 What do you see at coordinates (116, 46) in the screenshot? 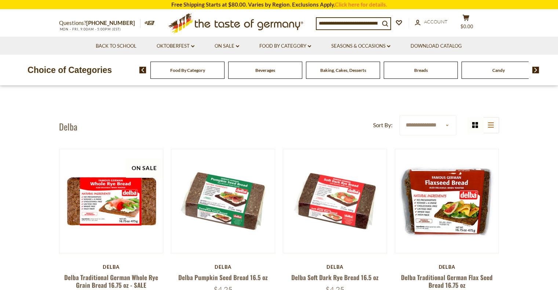
I see `a: Back to School` at bounding box center [116, 46].